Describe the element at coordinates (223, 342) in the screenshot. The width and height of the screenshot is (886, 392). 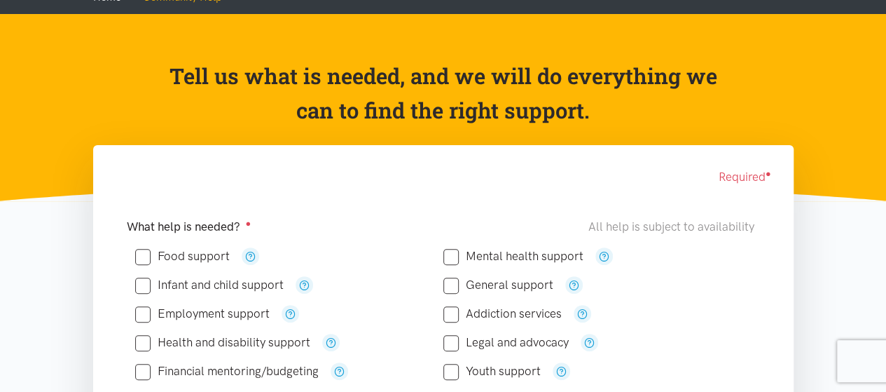
I see `label: Health and disability support` at that location.